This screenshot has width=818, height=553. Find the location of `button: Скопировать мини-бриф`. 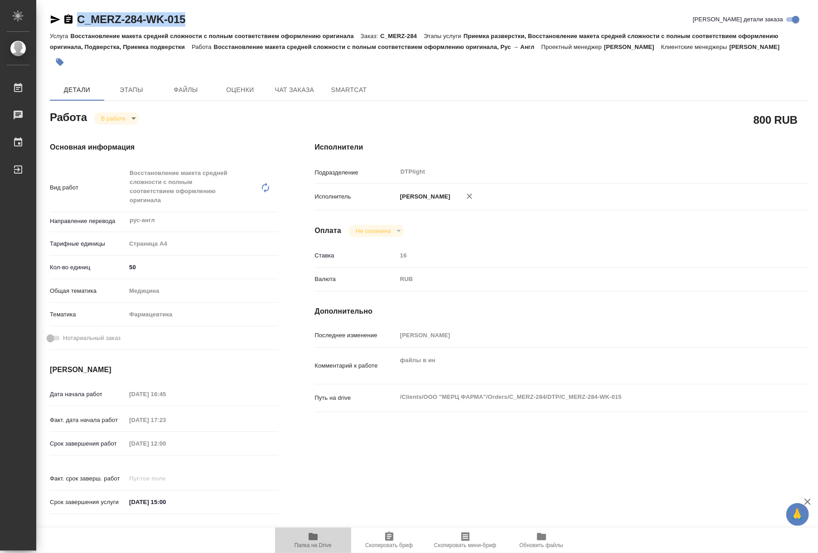

button: Скопировать мини-бриф is located at coordinates (466, 540).